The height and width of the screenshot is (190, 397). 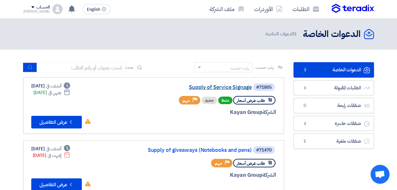 I want to click on input: ابحث بعنوان أو رقم الطلب, so click(x=81, y=68).